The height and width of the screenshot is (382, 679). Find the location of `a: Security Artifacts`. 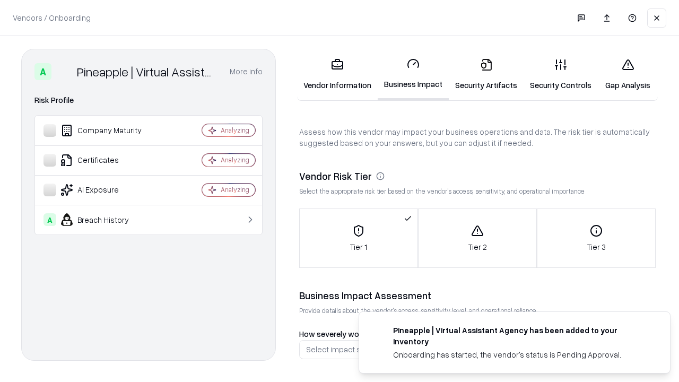

a: Security Artifacts is located at coordinates (486, 74).